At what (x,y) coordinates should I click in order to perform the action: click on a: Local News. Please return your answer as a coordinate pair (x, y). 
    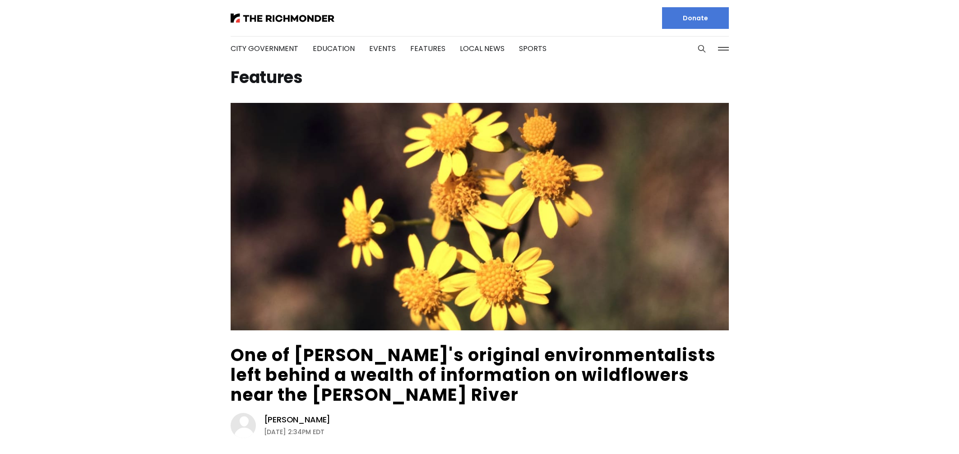
    Looking at the image, I should click on (482, 48).